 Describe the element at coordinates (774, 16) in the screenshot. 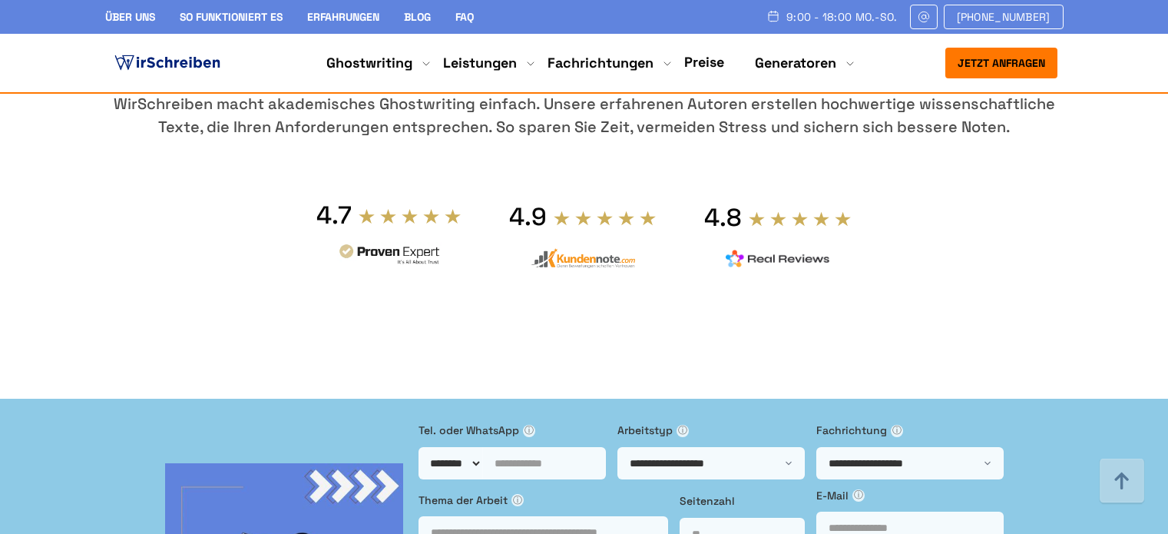

I see `img: Schedule` at that location.